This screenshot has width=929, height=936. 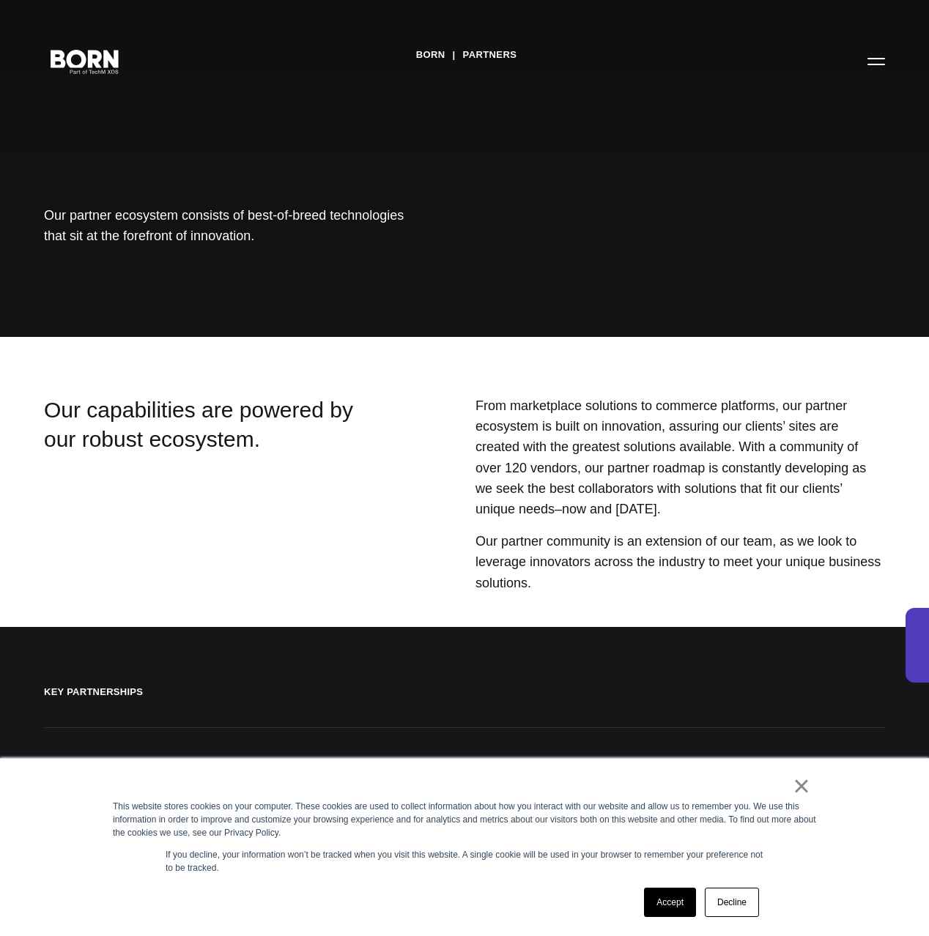 What do you see at coordinates (212, 497) in the screenshot?
I see `div: Our capabilities are powered by our robust ecosystem.` at bounding box center [212, 497].